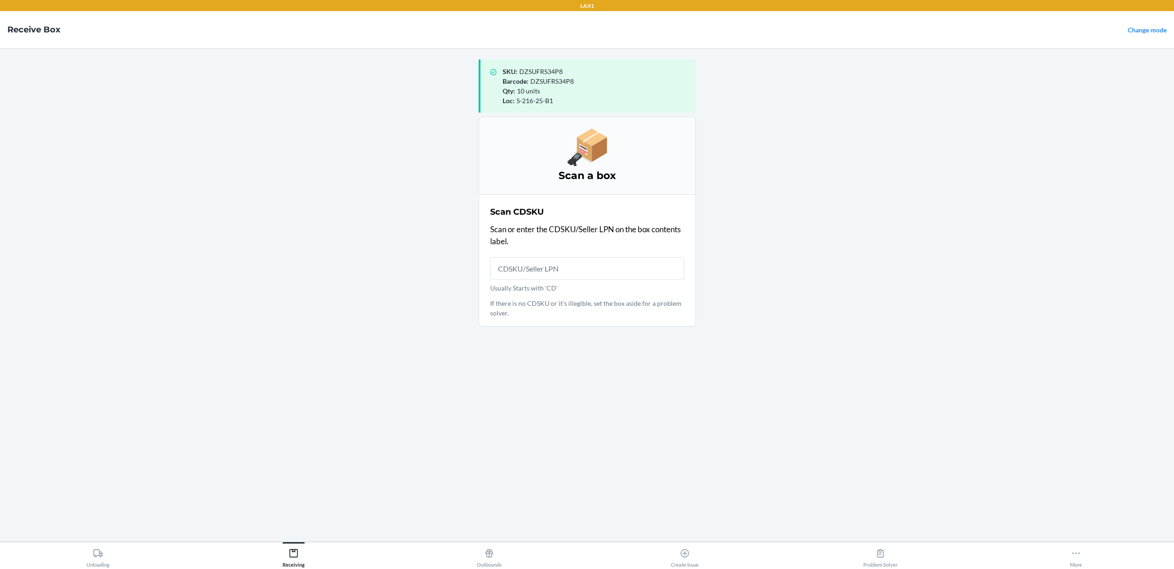 This screenshot has height=569, width=1174. Describe the element at coordinates (1076, 555) in the screenshot. I see `button: More` at that location.